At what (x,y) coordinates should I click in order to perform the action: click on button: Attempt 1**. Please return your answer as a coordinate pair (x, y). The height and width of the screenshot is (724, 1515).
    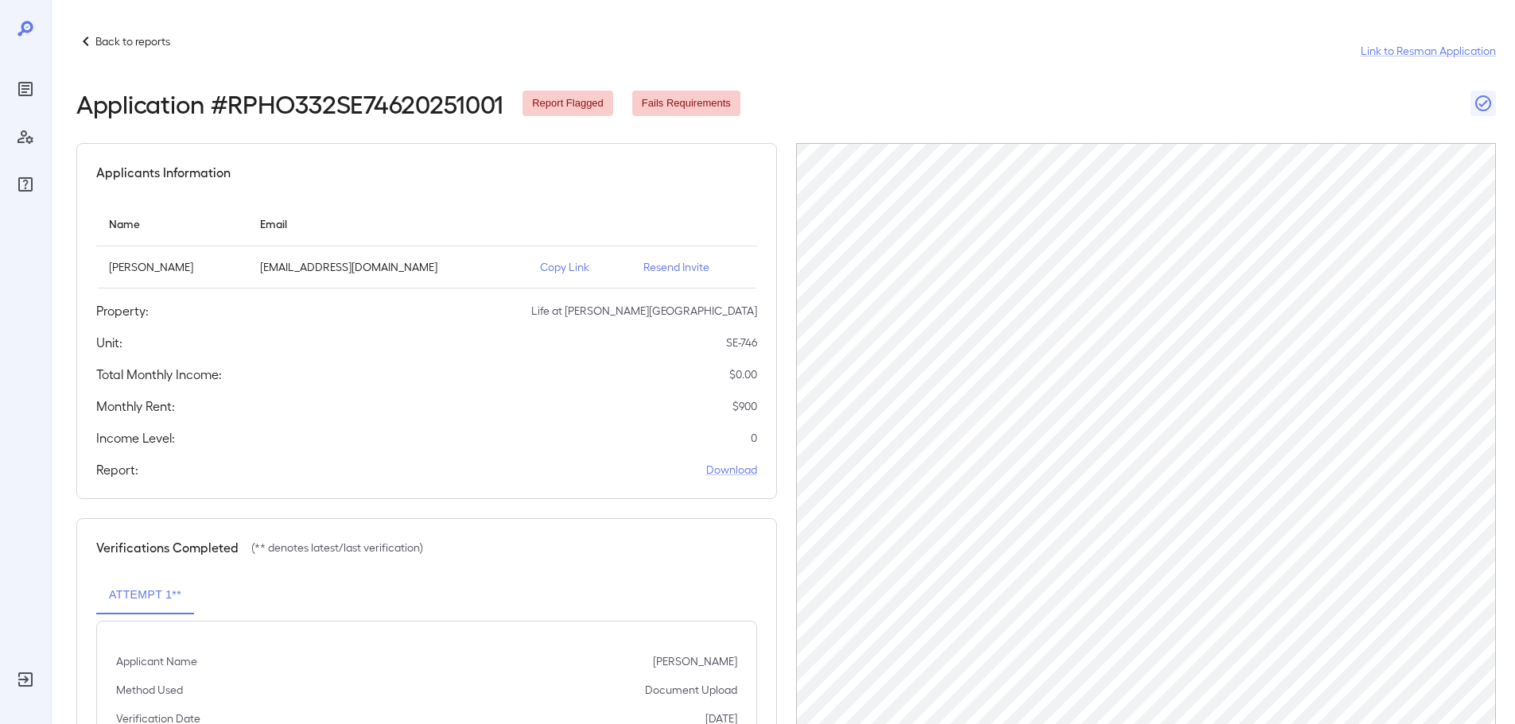
    Looking at the image, I should click on (145, 596).